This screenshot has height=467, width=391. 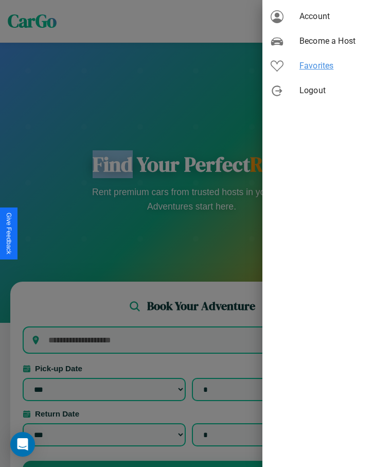 What do you see at coordinates (9, 233) in the screenshot?
I see `div: Give Feedback` at bounding box center [9, 233].